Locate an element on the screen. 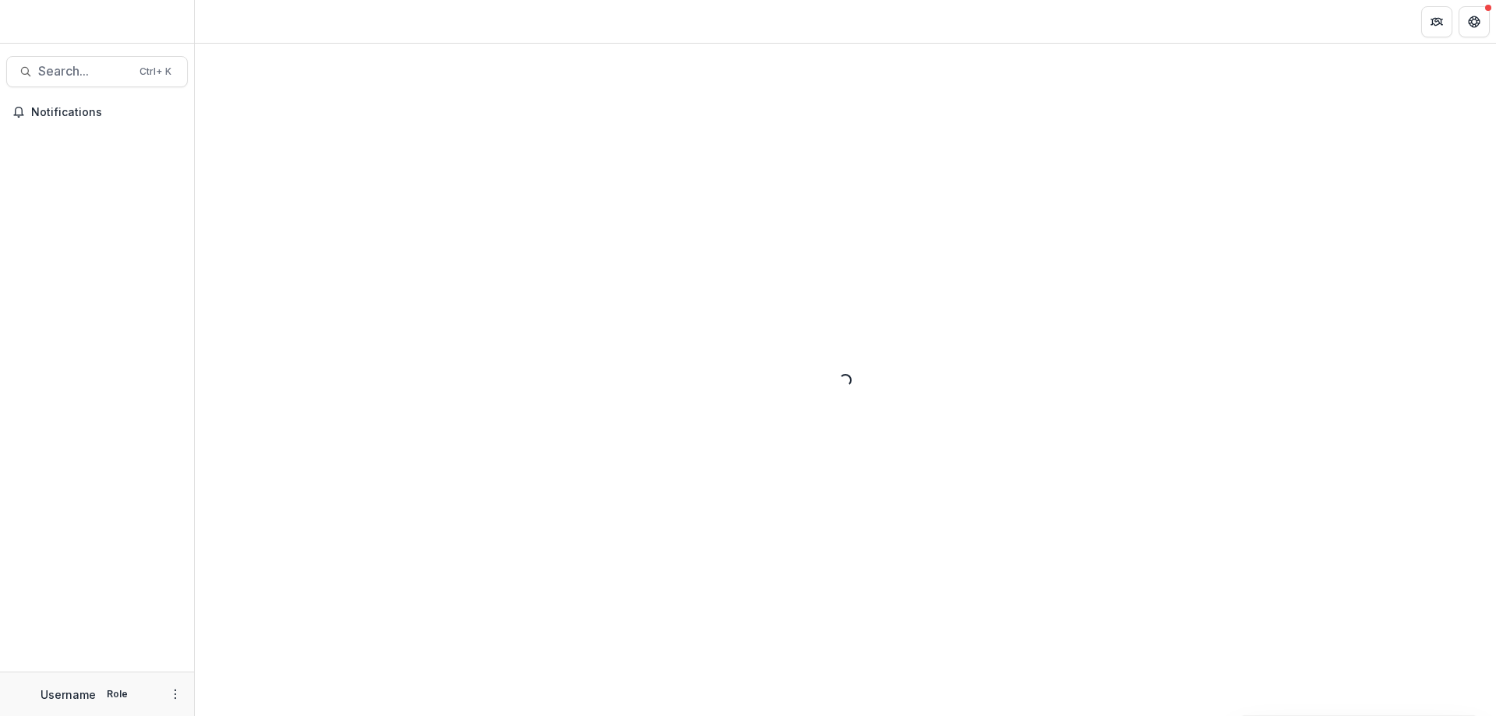 The width and height of the screenshot is (1496, 716). button: Partners is located at coordinates (1436, 22).